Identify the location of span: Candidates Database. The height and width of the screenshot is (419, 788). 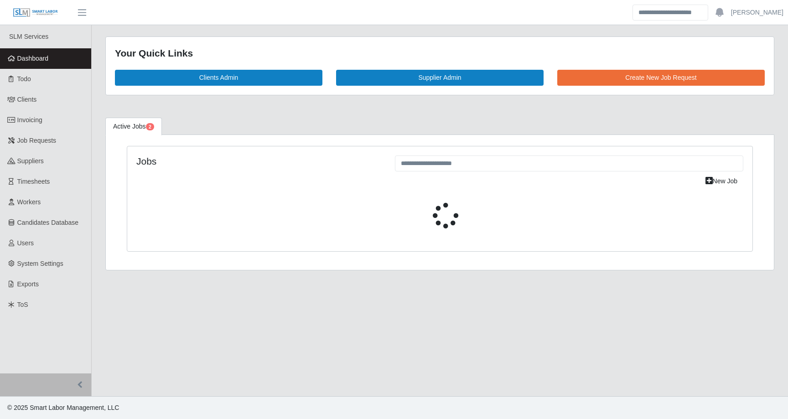
(48, 223).